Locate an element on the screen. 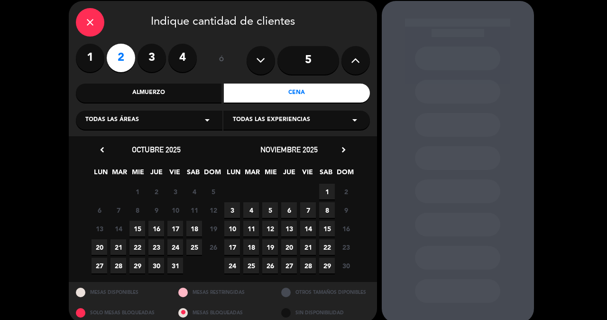 Image resolution: width=607 pixels, height=320 pixels. span: octubre 2025 is located at coordinates (156, 149).